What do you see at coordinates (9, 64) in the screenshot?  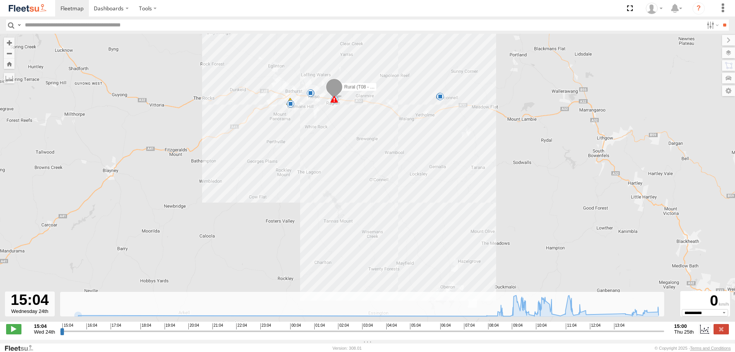 I see `button: Zoom Home` at bounding box center [9, 64].